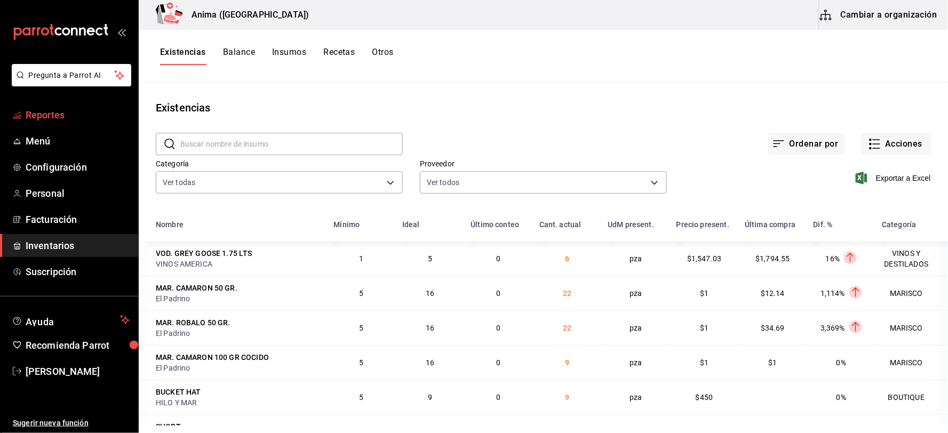  Describe the element at coordinates (289, 56) in the screenshot. I see `button: Insumos` at that location.